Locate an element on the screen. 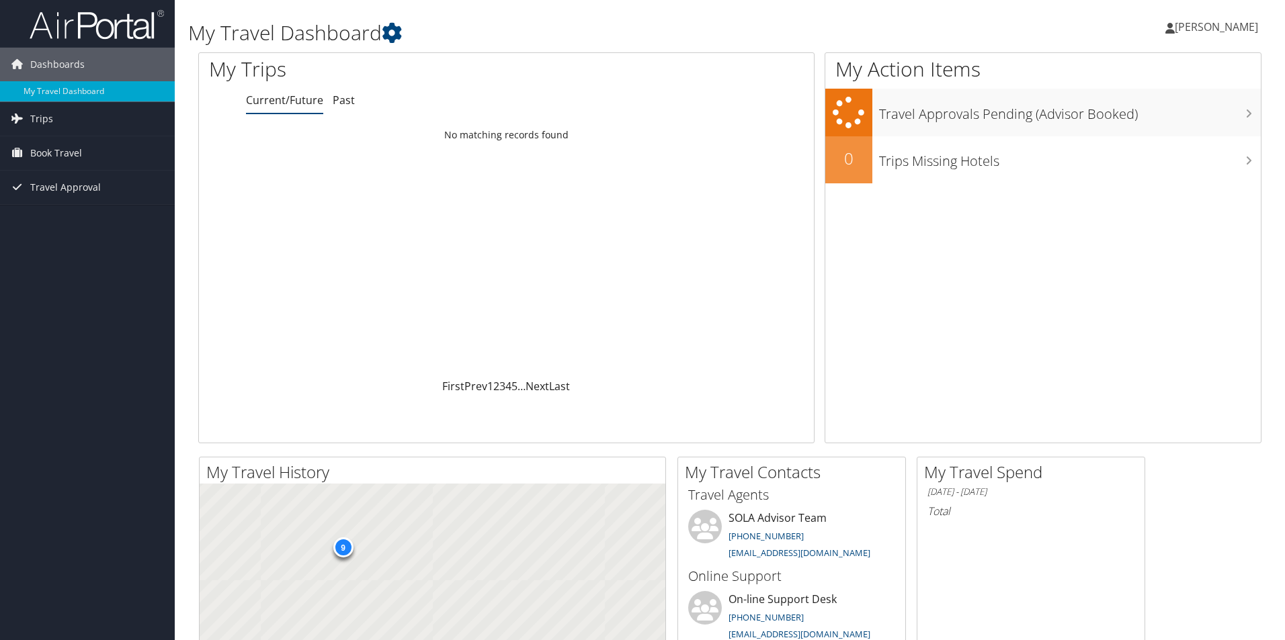  h2: My Travel History is located at coordinates (435, 472).